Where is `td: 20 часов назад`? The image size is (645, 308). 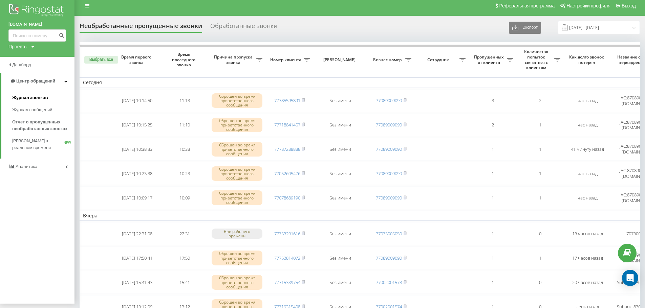
td: 20 часов назад is located at coordinates (587, 283).